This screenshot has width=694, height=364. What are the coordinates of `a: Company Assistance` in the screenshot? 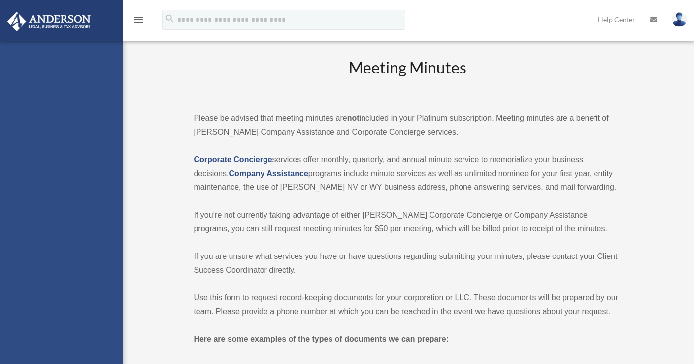 It's located at (269, 173).